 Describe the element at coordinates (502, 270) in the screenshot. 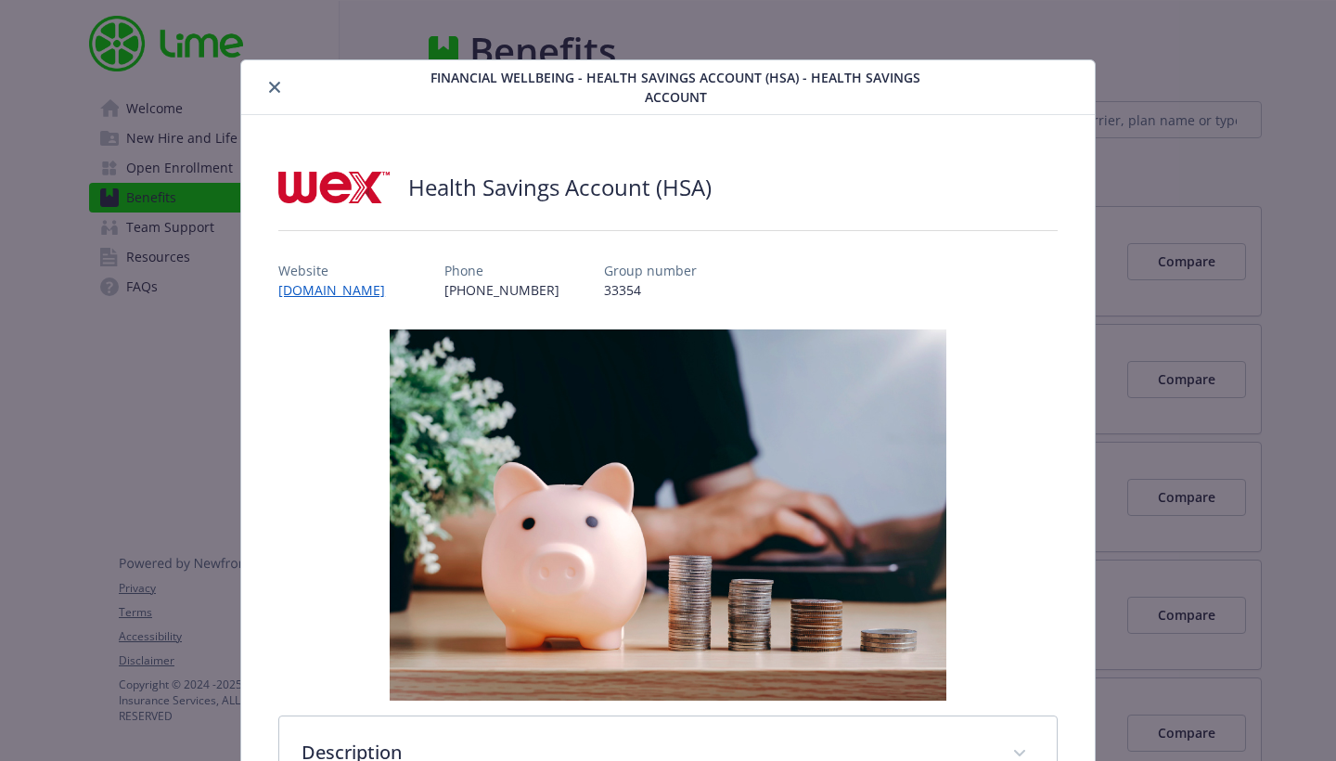

I see `p: Phone` at that location.